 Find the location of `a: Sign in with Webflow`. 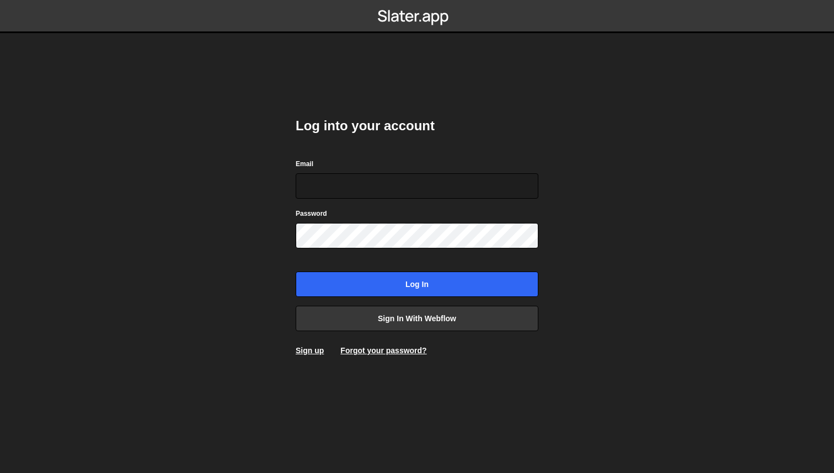

a: Sign in with Webflow is located at coordinates (417, 318).